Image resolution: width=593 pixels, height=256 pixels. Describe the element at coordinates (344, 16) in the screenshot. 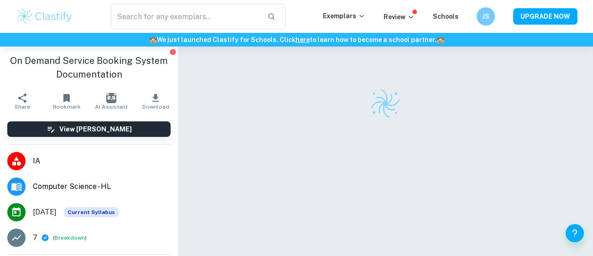

I see `p: Exemplars` at that location.